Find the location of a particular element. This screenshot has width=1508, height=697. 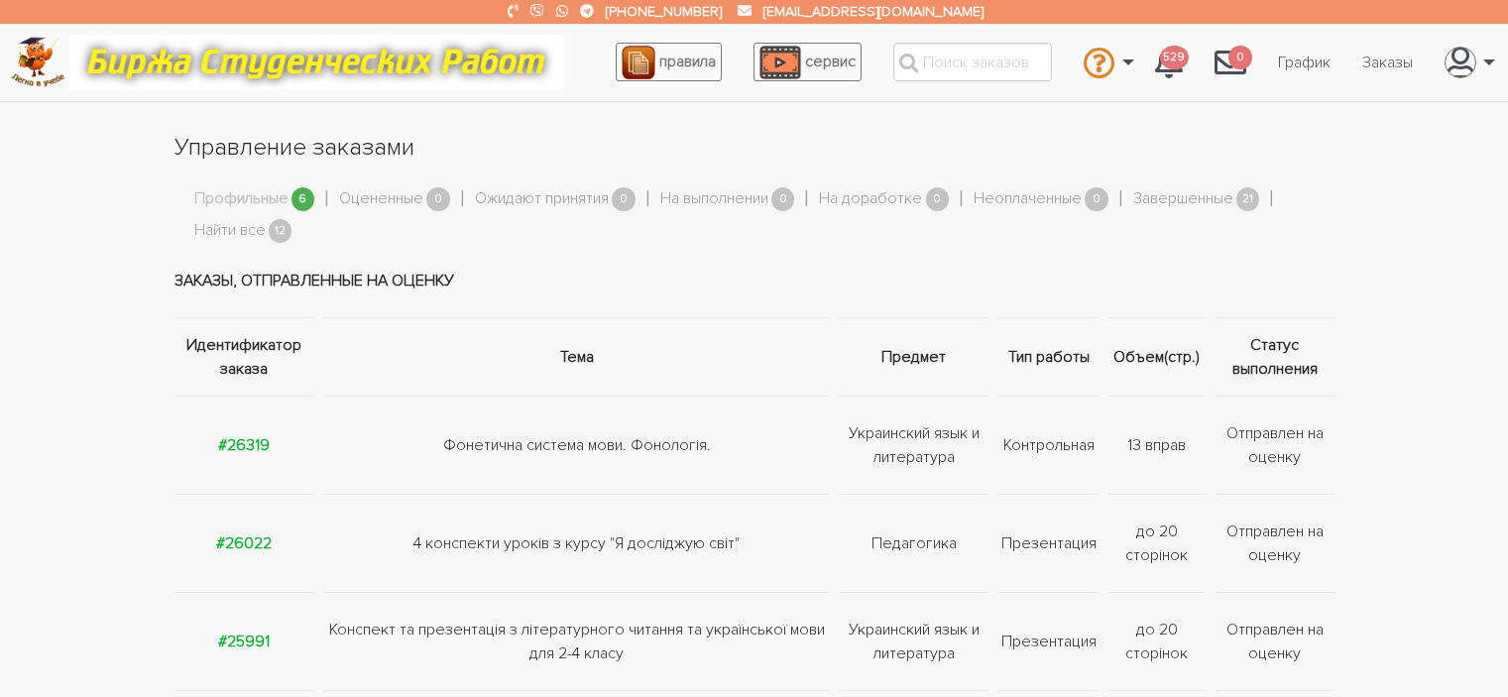

th: Тема is located at coordinates (577, 356).